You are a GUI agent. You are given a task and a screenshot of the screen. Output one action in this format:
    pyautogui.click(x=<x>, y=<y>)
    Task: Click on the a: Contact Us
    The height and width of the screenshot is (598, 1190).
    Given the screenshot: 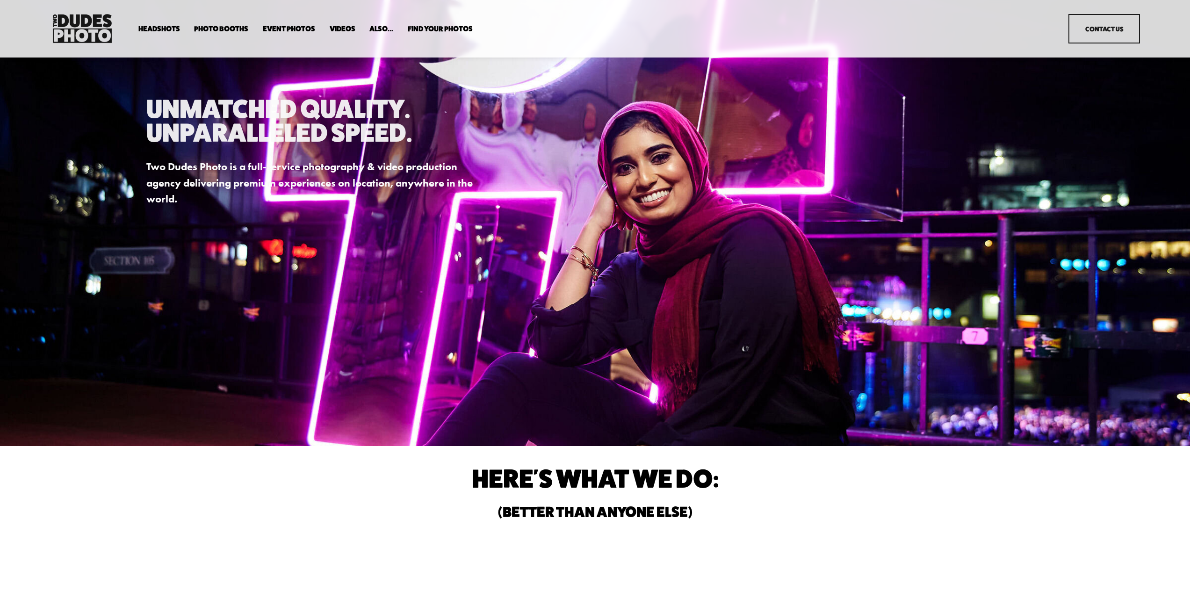 What is the action you would take?
    pyautogui.click(x=1104, y=29)
    